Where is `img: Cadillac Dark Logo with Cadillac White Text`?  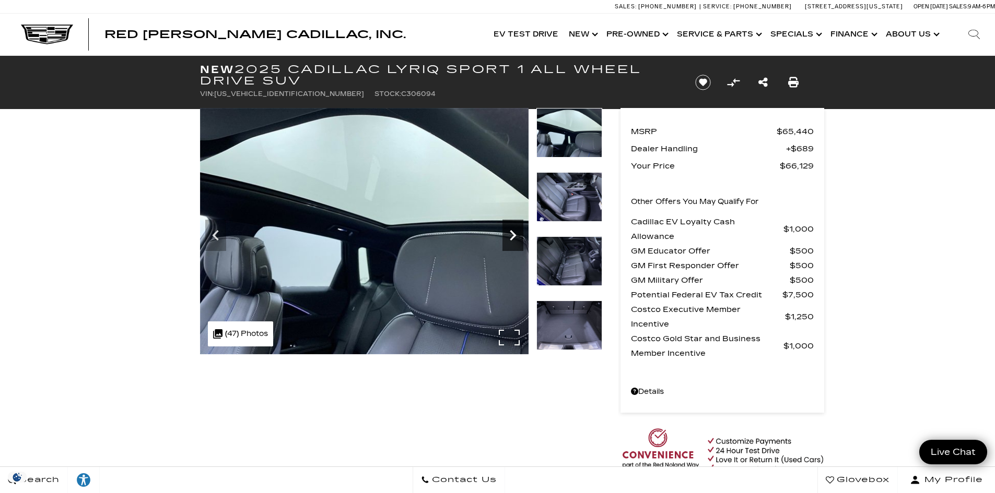 img: Cadillac Dark Logo with Cadillac White Text is located at coordinates (47, 34).